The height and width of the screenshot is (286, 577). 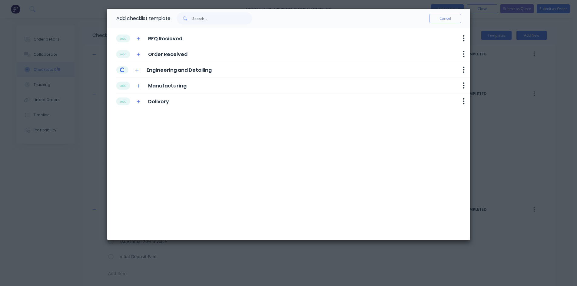 What do you see at coordinates (179, 70) in the screenshot?
I see `span: Engineering and Detailing` at bounding box center [179, 70].